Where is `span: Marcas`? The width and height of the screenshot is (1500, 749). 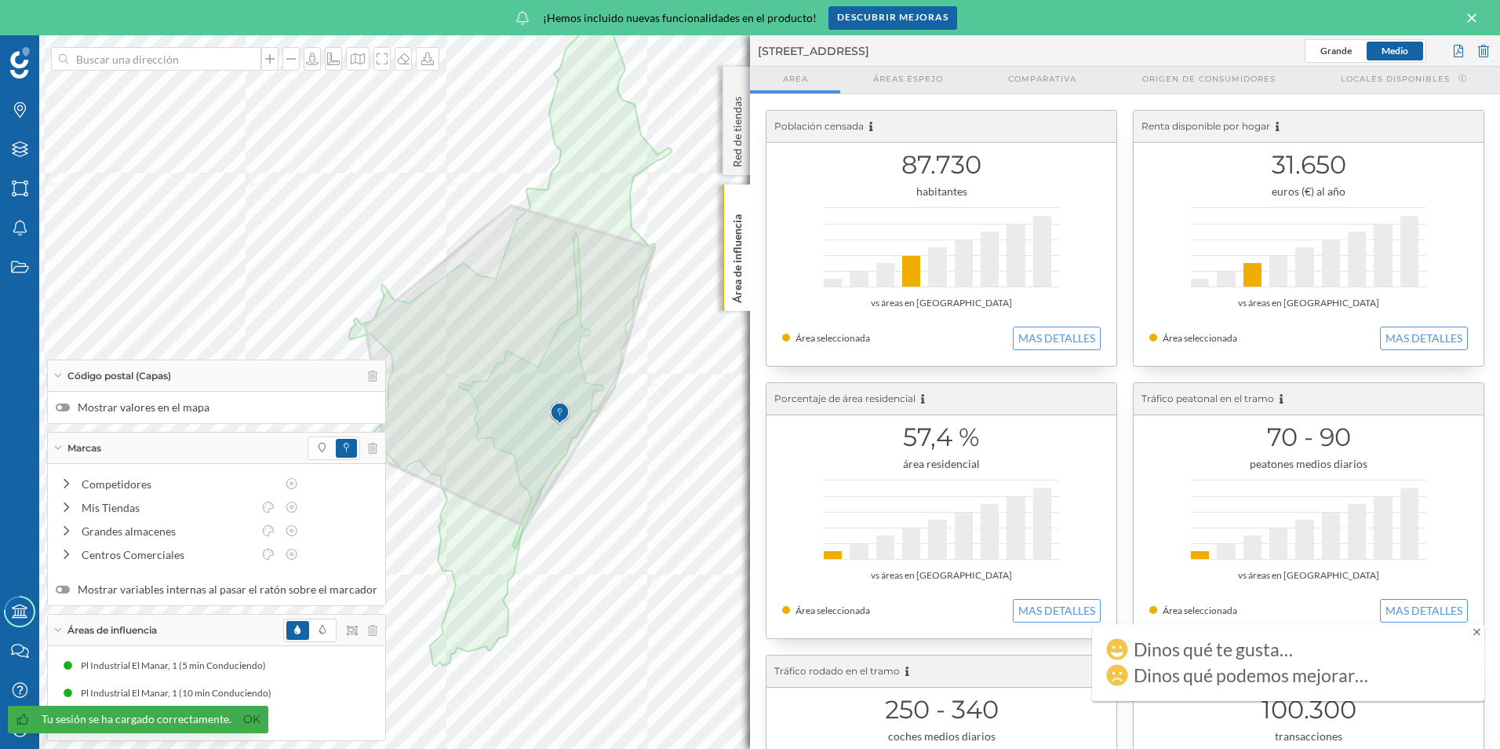 span: Marcas is located at coordinates (84, 448).